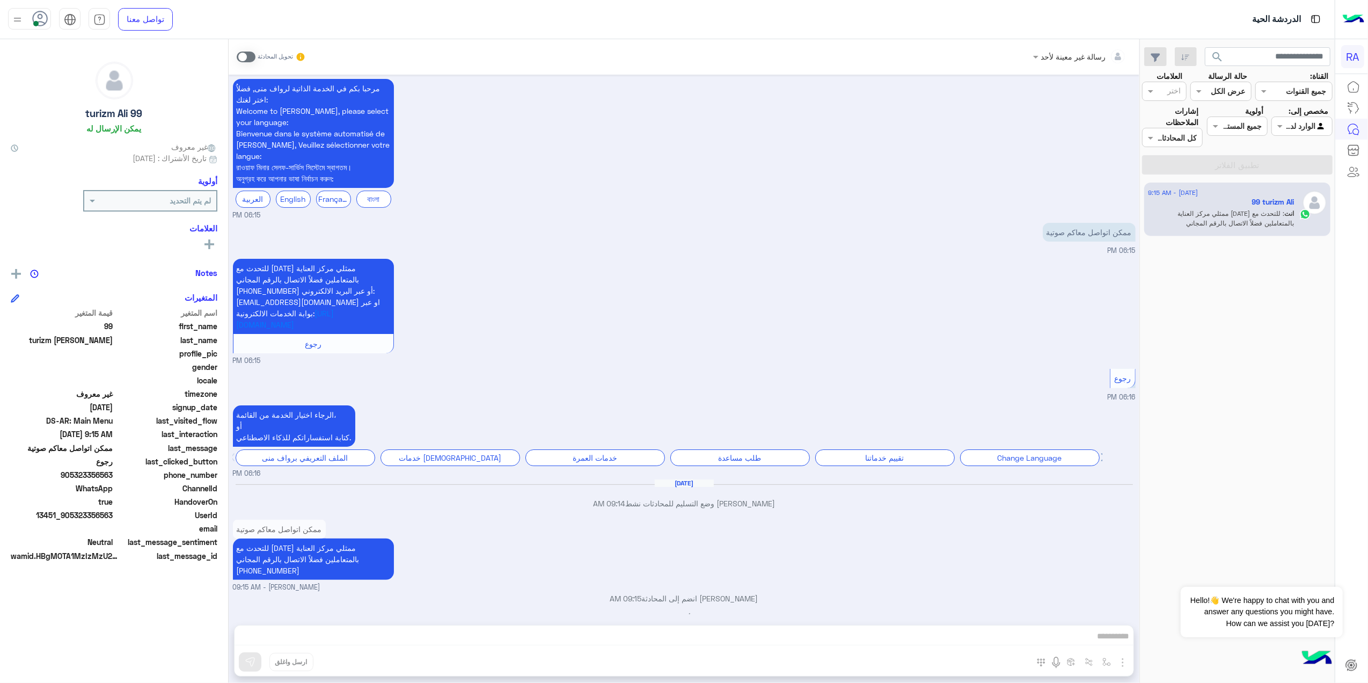 Image resolution: width=1368 pixels, height=683 pixels. Describe the element at coordinates (62, 488) in the screenshot. I see `span: 2` at that location.